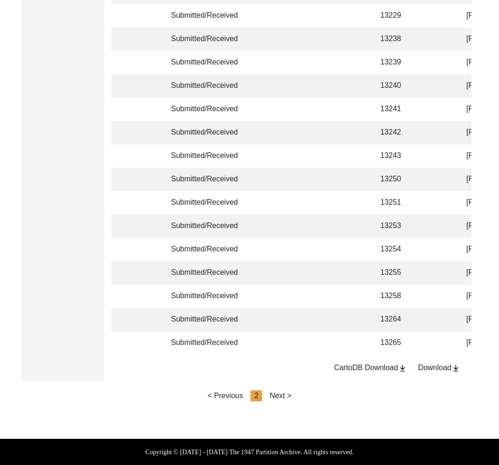  What do you see at coordinates (396, 179) in the screenshot?
I see `td: 13250` at bounding box center [396, 179].